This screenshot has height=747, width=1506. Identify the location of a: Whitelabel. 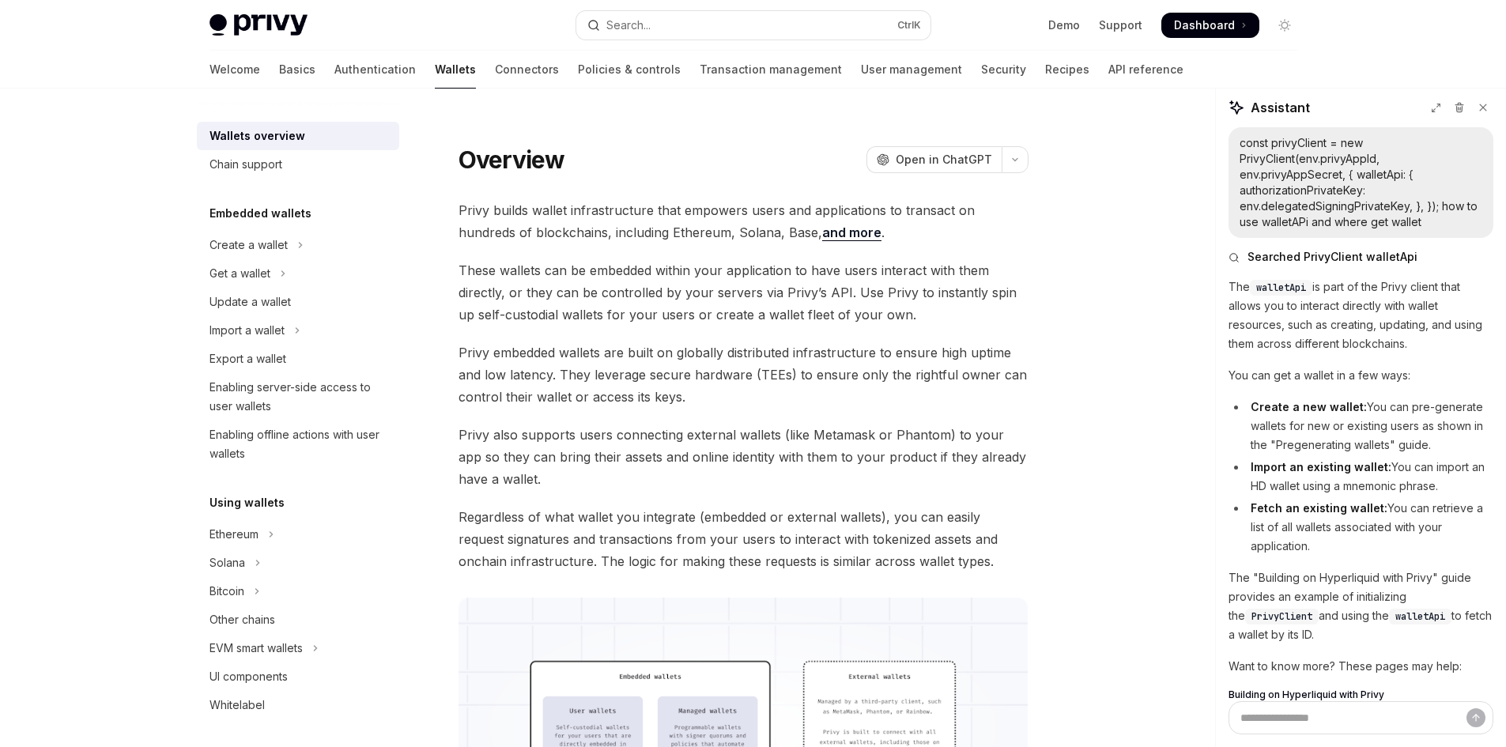
(298, 705).